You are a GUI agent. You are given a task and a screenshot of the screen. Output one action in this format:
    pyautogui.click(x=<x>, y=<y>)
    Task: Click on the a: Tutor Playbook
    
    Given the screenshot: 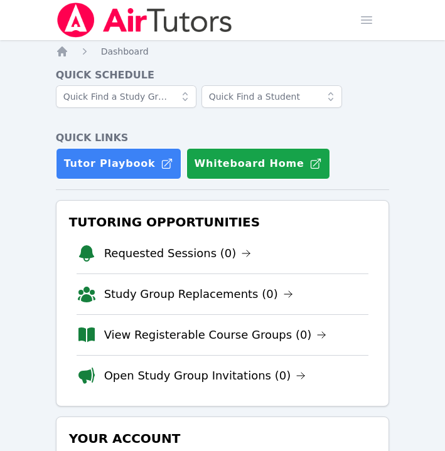 What is the action you would take?
    pyautogui.click(x=119, y=164)
    